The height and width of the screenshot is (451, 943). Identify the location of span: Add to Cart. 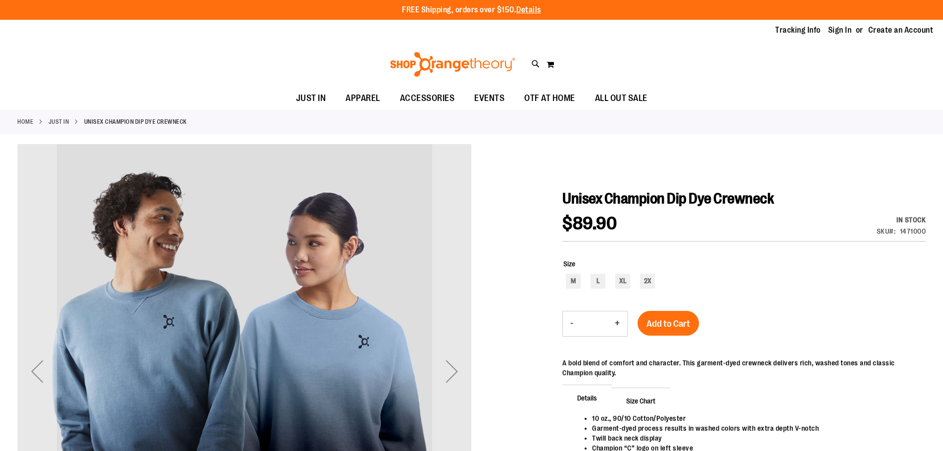
(668, 324).